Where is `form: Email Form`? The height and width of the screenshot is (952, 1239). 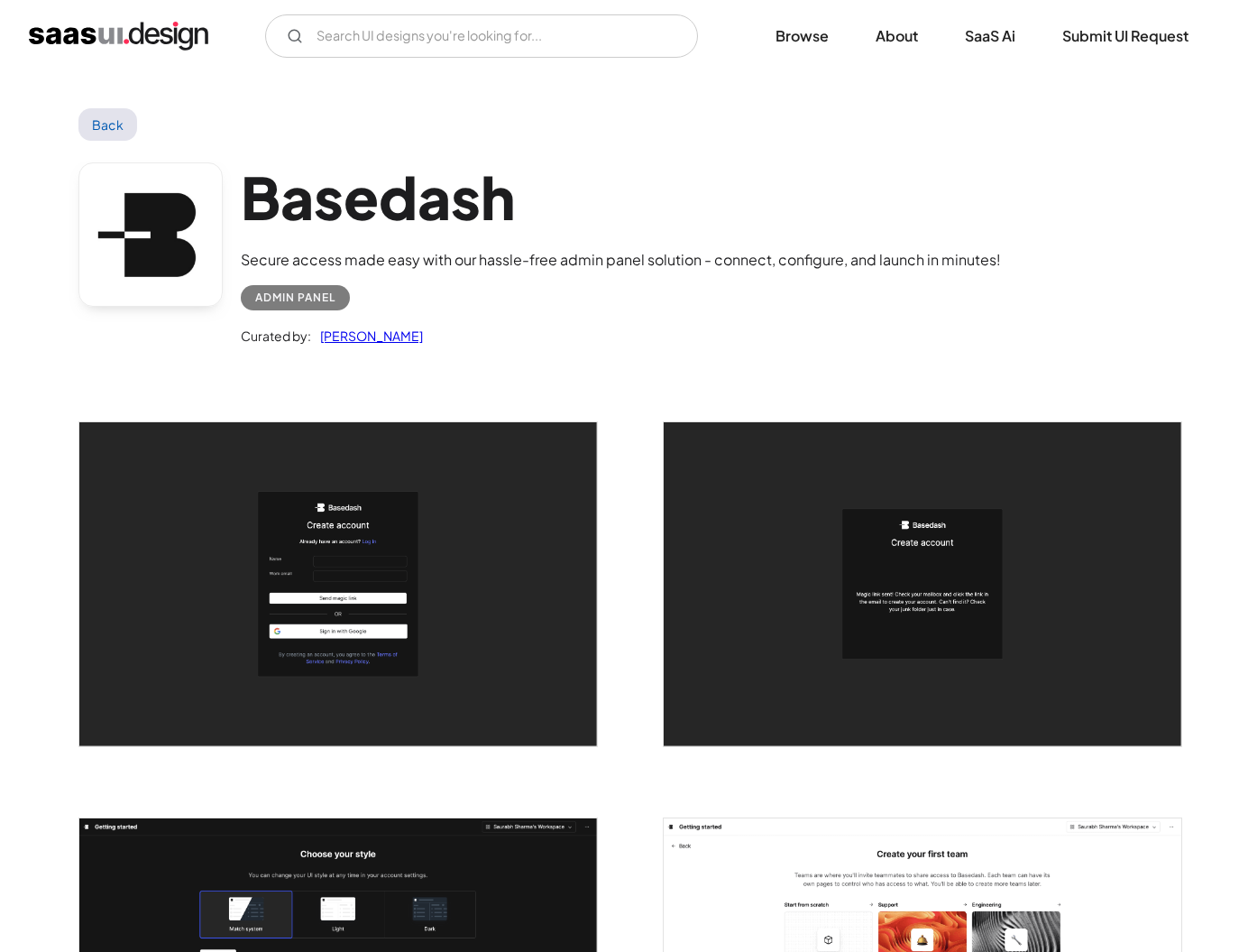 form: Email Form is located at coordinates (481, 36).